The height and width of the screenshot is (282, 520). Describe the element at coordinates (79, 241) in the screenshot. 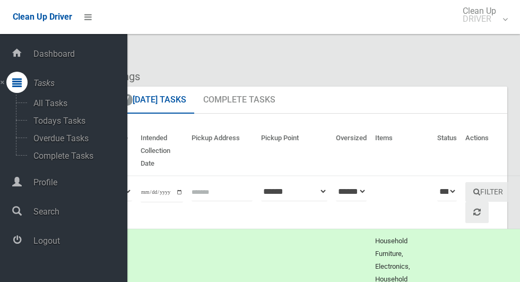

I see `span: Logout` at that location.